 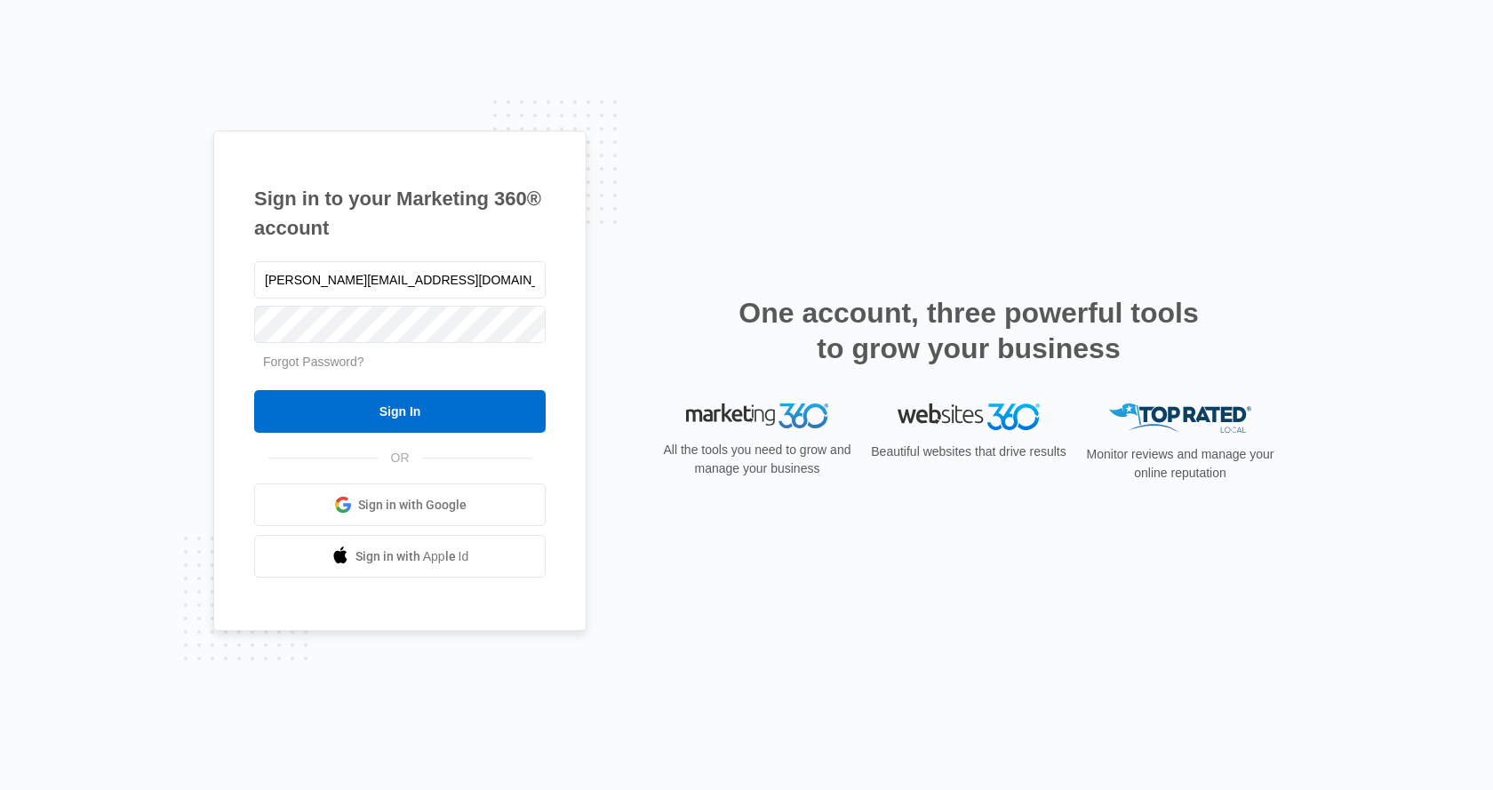 What do you see at coordinates (1180, 464) in the screenshot?
I see `p: Monitor reviews and manage your online reputation` at bounding box center [1180, 464].